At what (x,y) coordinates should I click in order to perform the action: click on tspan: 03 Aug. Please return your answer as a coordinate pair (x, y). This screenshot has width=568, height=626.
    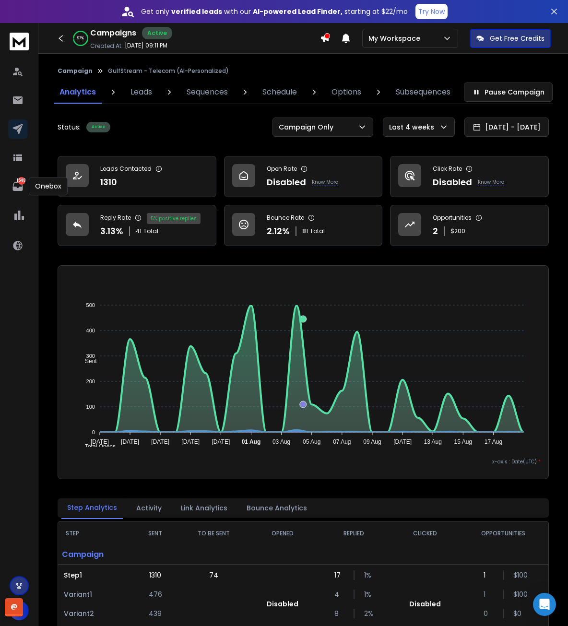
    Looking at the image, I should click on (281, 442).